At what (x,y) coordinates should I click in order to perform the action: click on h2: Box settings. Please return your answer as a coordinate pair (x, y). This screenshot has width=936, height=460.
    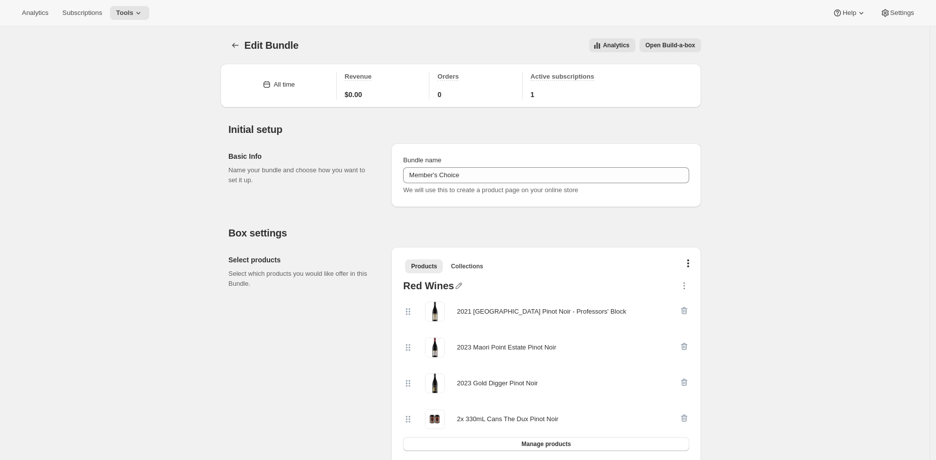
    Looking at the image, I should click on (465, 233).